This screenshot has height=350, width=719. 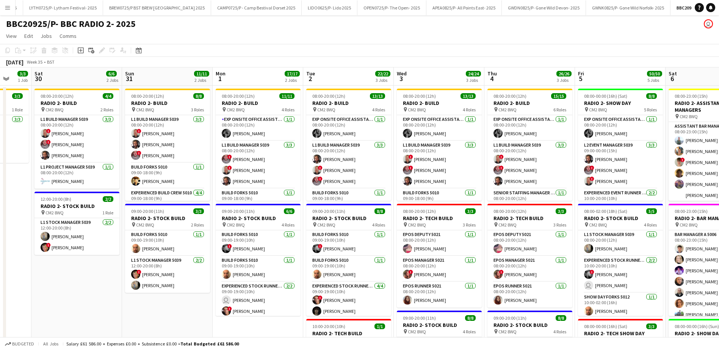 I want to click on a: Comms, so click(x=68, y=36).